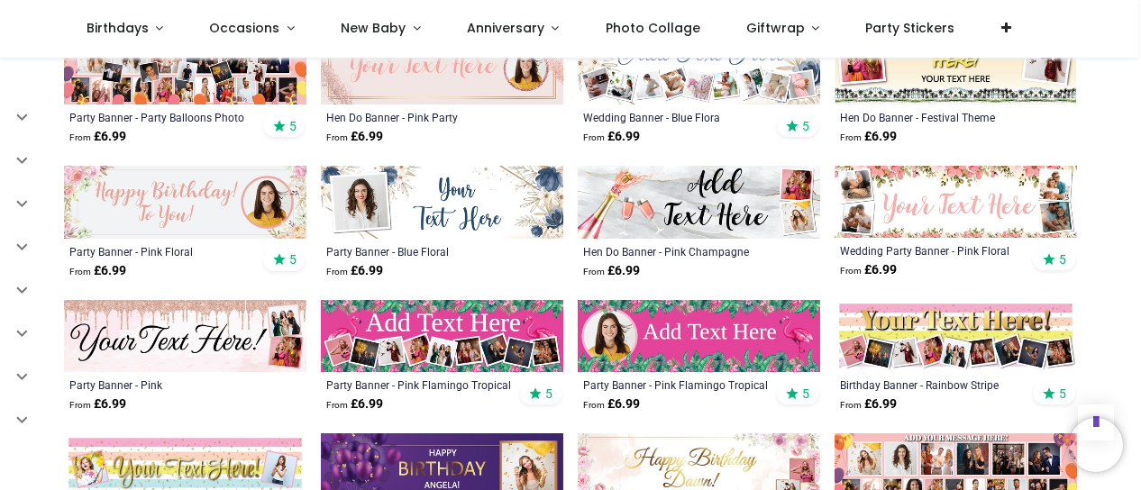 The image size is (1141, 490). What do you see at coordinates (117, 28) in the screenshot?
I see `span: Birthdays` at bounding box center [117, 28].